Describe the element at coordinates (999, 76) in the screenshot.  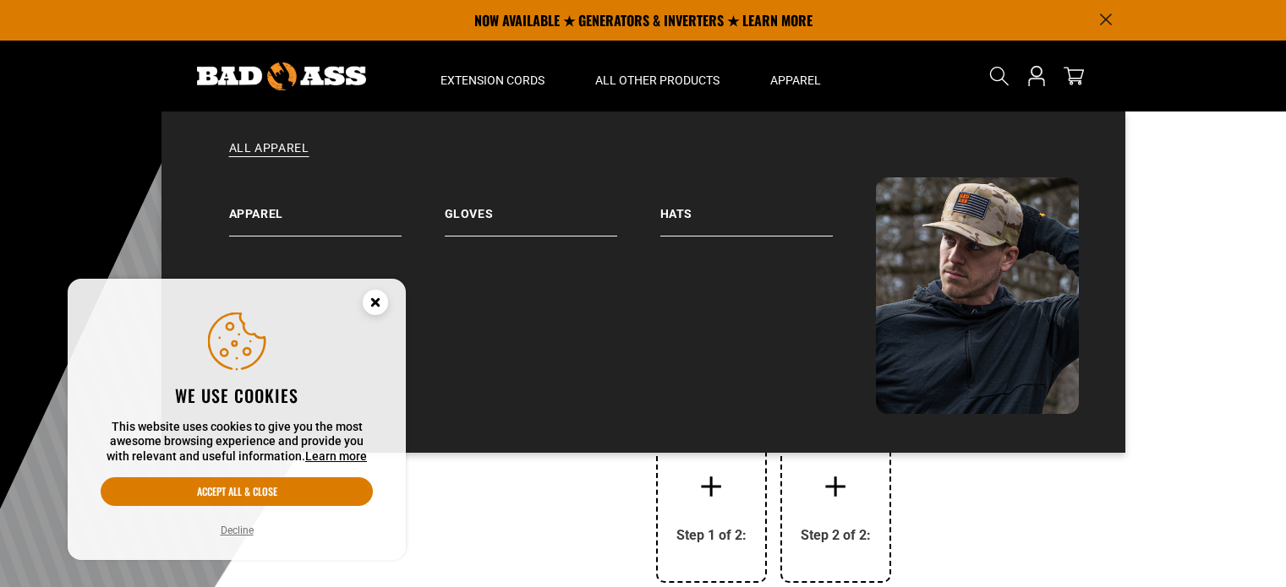
I see `summary: Search` at that location.